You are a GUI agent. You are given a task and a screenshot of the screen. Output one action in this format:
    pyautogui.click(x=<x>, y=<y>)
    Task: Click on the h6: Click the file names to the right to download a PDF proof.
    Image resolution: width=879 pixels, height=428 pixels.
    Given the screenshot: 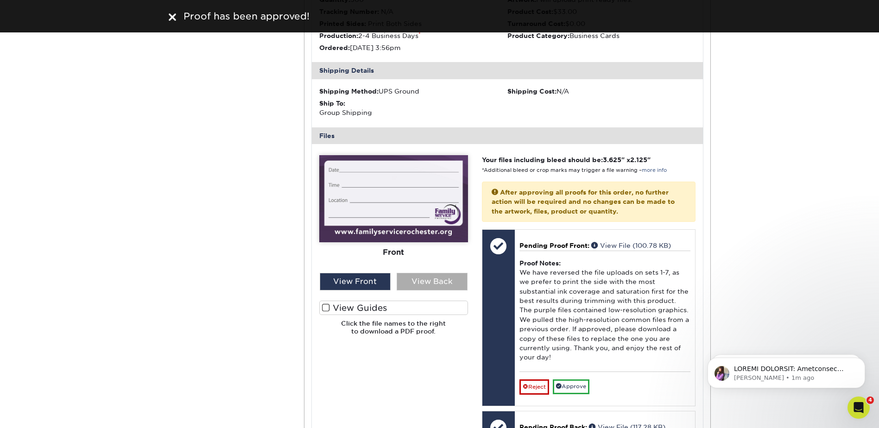 What is the action you would take?
    pyautogui.click(x=393, y=331)
    